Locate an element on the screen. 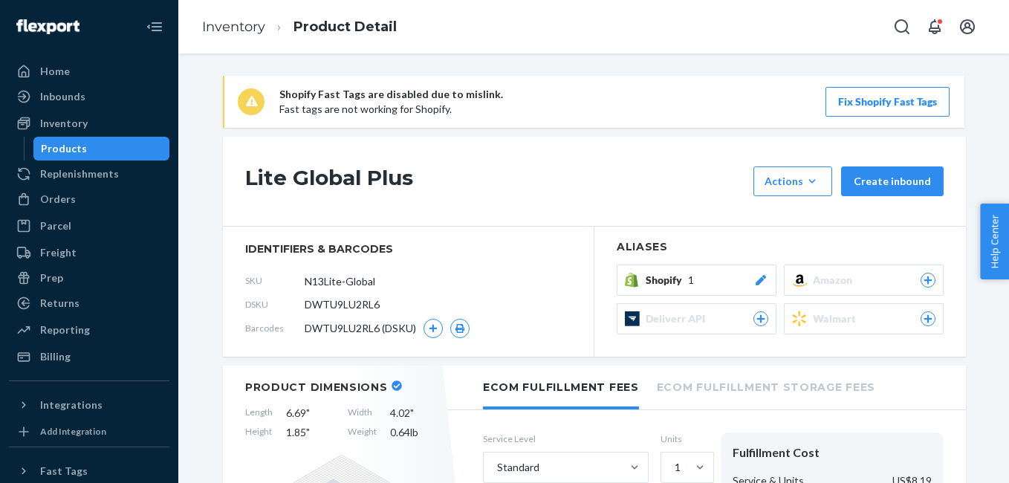 The width and height of the screenshot is (1009, 483). div: Reporting is located at coordinates (65, 330).